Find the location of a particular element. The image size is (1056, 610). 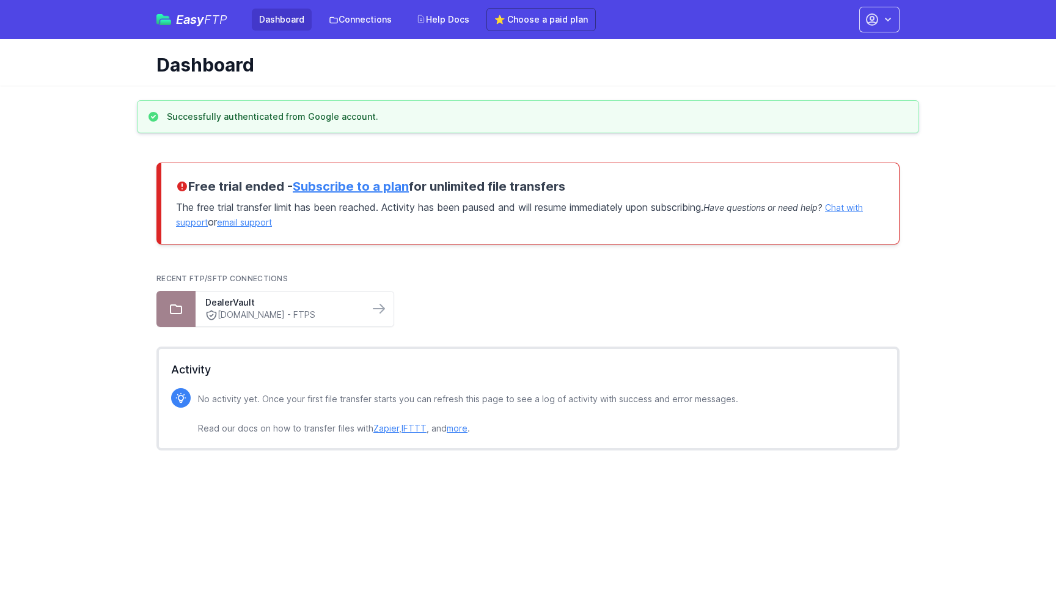

a: Subscribe to a plan is located at coordinates (351, 186).